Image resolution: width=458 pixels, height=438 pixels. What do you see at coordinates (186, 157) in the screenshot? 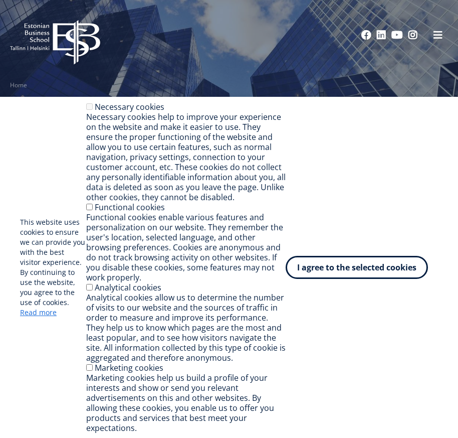
I see `font: Necessary cookies help to improve your experience on the website and make it easier to use. They ...` at bounding box center [186, 157].